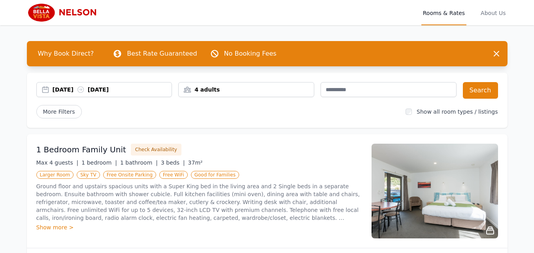 This screenshot has height=253, width=534. What do you see at coordinates (156, 150) in the screenshot?
I see `button: Check Availability` at bounding box center [156, 150].